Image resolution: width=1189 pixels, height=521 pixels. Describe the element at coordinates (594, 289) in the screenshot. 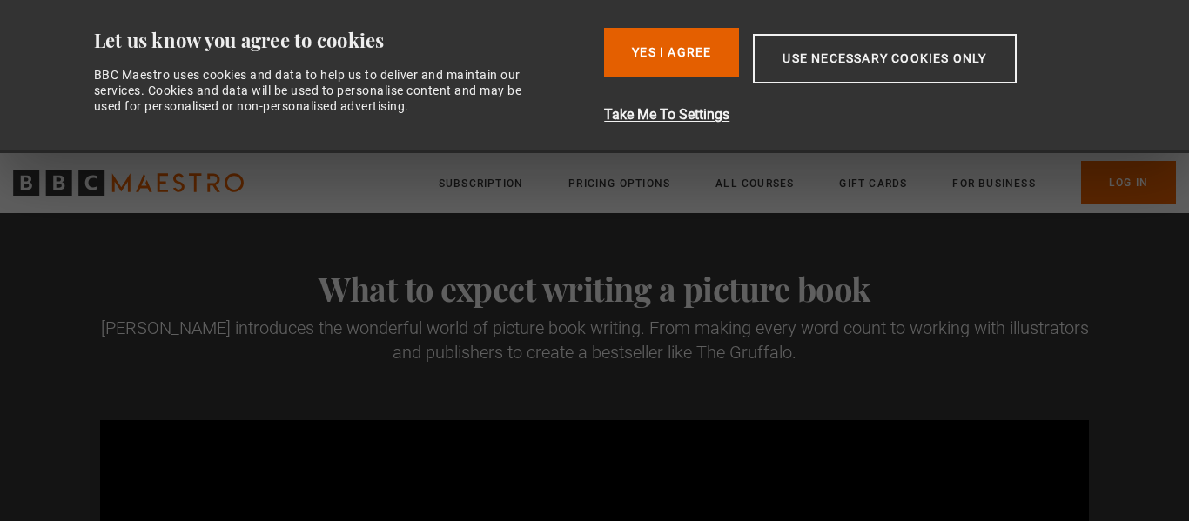

I see `h2: What to expect writing a picture book` at that location.